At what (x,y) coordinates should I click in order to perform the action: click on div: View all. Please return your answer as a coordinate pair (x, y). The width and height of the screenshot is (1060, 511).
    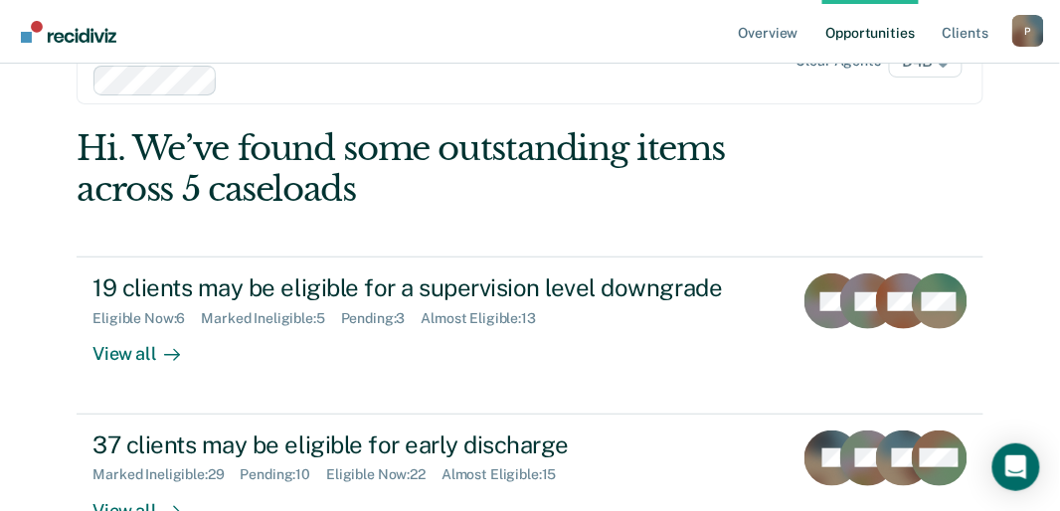
    Looking at the image, I should click on (148, 346).